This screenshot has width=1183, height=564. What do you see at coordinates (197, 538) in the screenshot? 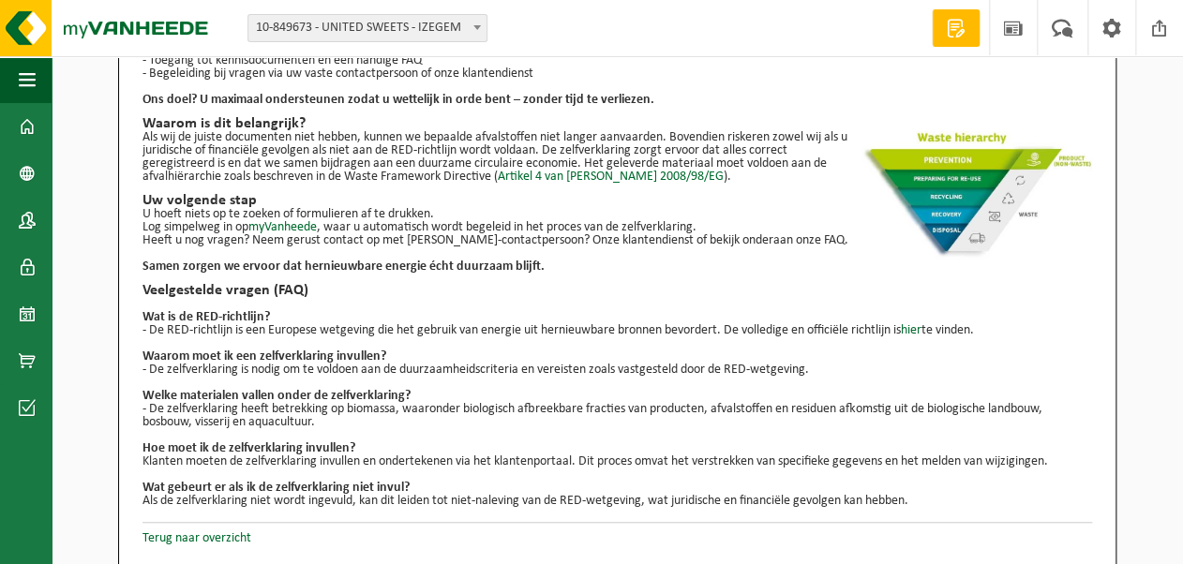
I see `a: Terug naar overzicht` at bounding box center [197, 538].